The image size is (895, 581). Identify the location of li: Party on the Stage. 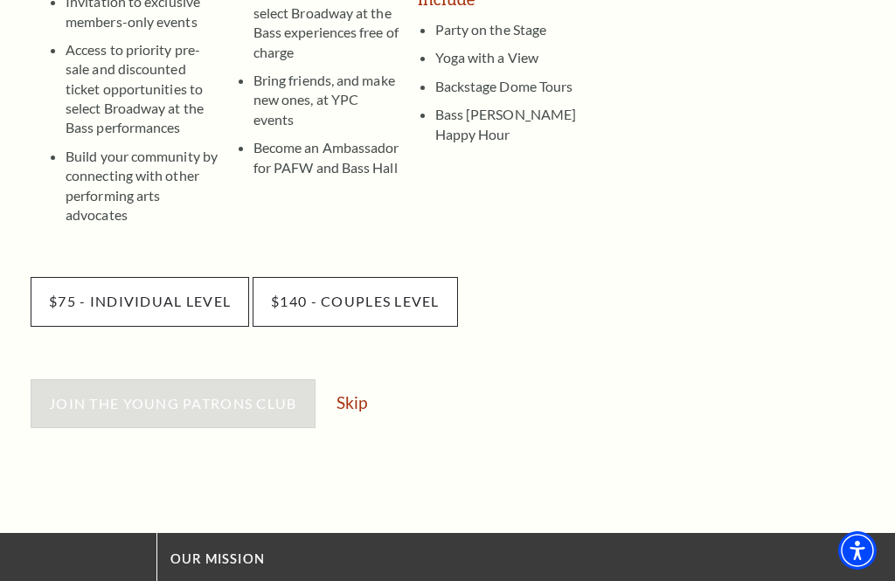
(510, 30).